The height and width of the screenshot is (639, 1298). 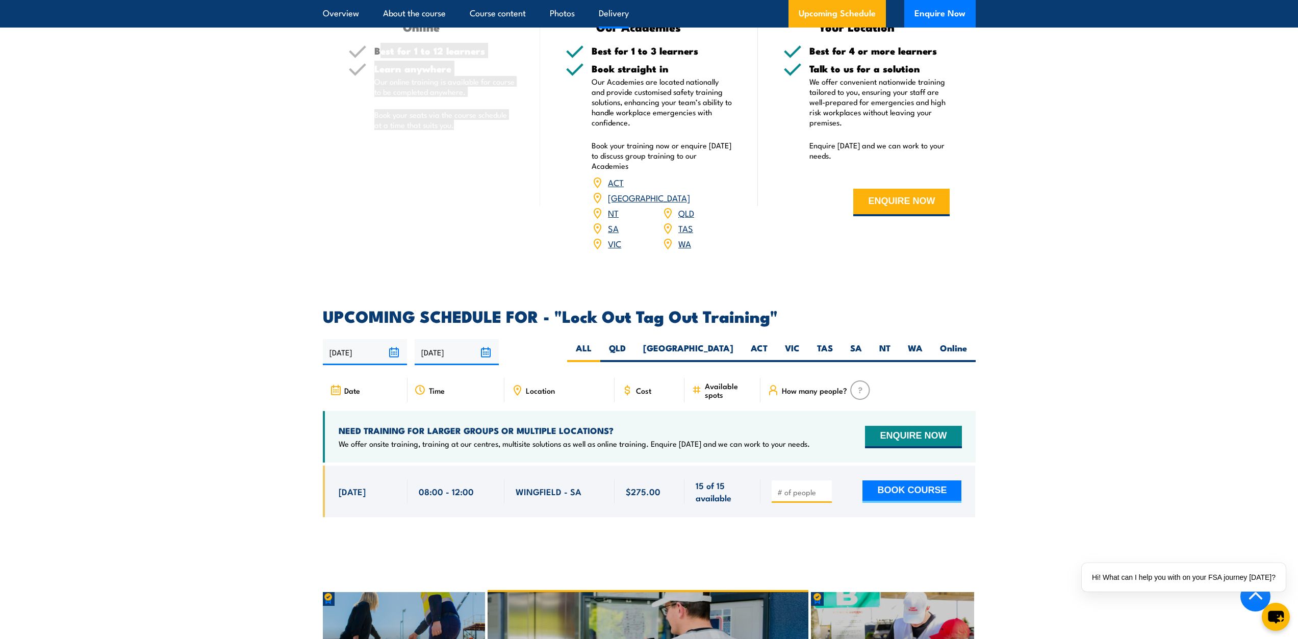 What do you see at coordinates (352, 390) in the screenshot?
I see `span: Date` at bounding box center [352, 390].